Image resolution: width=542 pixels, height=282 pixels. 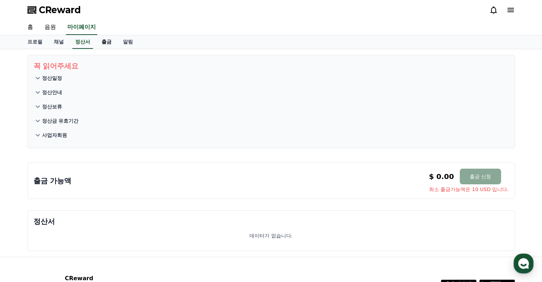 I want to click on p: 사업자회원, so click(x=55, y=135).